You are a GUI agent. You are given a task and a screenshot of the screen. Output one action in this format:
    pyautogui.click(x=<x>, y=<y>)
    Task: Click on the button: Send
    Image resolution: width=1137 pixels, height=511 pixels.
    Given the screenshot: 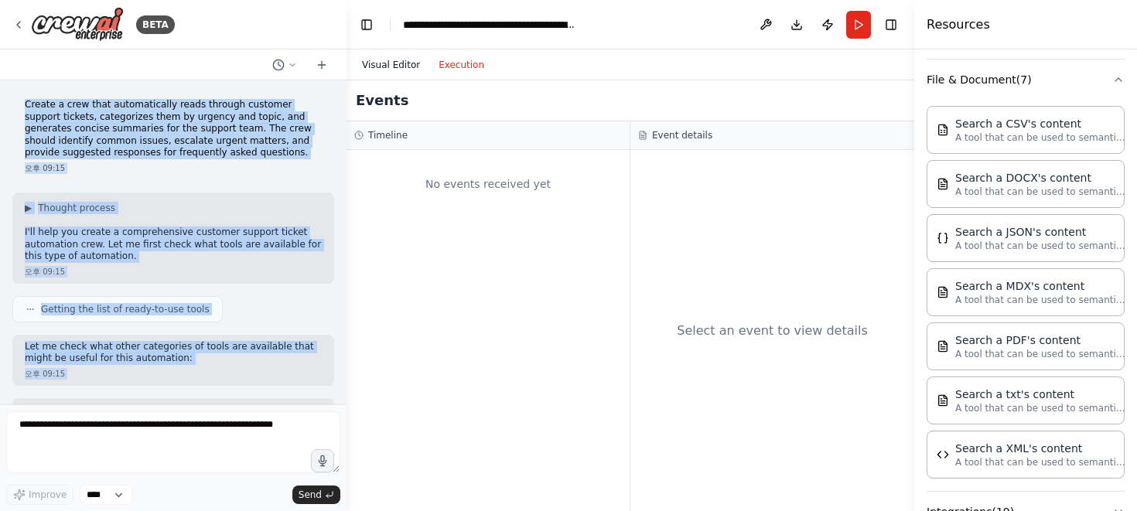 What is the action you would take?
    pyautogui.click(x=316, y=495)
    